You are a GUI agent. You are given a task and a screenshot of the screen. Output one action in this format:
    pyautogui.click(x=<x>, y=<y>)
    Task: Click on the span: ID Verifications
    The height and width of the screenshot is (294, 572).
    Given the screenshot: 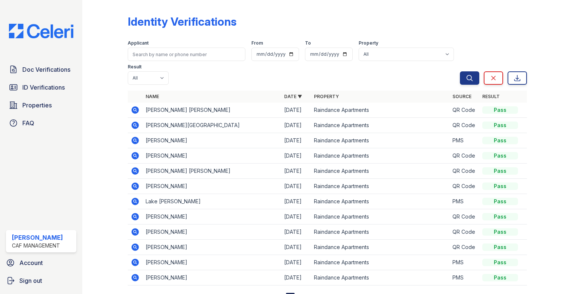 What is the action you would take?
    pyautogui.click(x=44, y=87)
    